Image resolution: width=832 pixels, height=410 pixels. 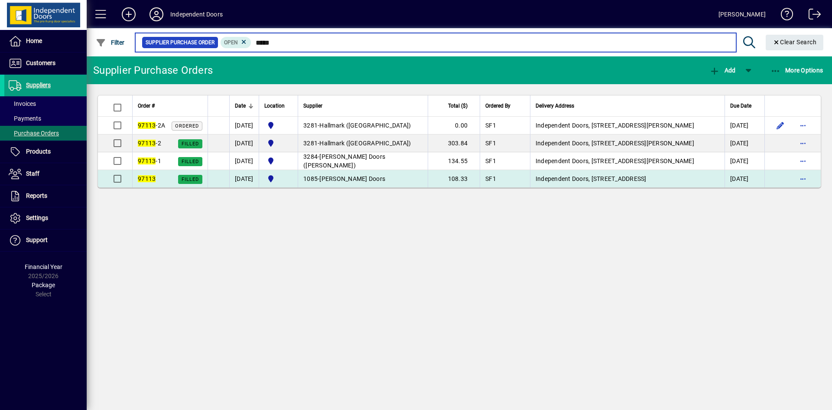 What do you see at coordinates (236, 42) in the screenshot?
I see `mat-chip: Completion Status: Open` at bounding box center [236, 42].